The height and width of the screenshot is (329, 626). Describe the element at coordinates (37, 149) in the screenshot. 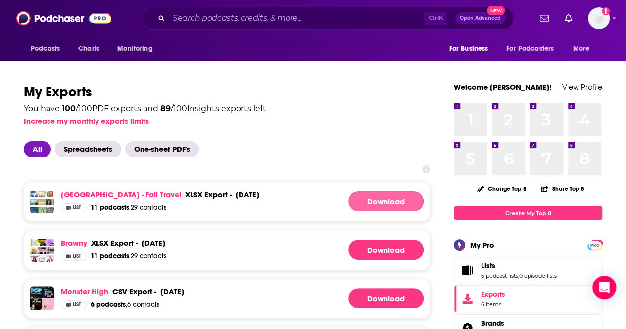

I see `span: All` at that location.